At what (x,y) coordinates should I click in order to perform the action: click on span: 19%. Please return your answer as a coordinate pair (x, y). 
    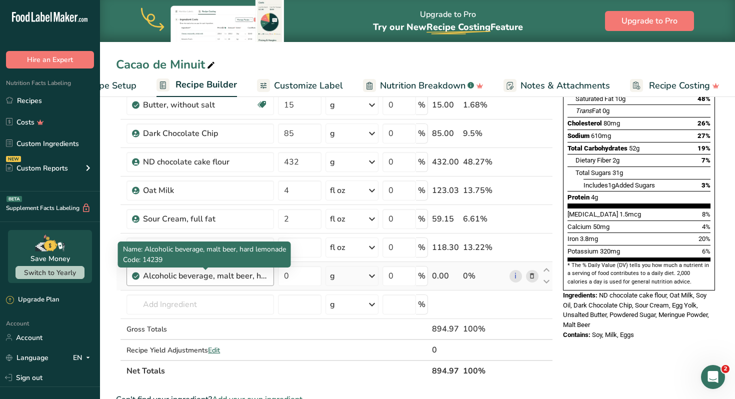
    Looking at the image, I should click on (704, 148).